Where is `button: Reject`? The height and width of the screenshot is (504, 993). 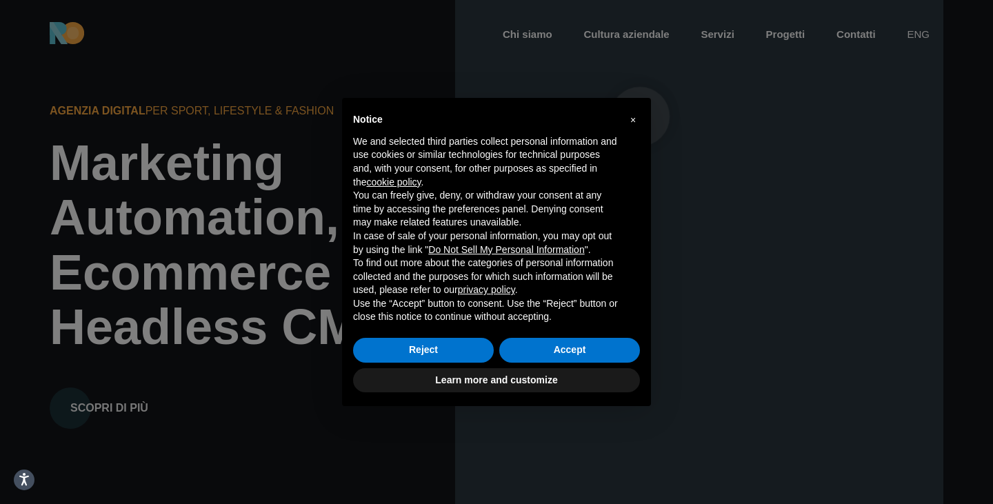
button: Reject is located at coordinates (423, 350).